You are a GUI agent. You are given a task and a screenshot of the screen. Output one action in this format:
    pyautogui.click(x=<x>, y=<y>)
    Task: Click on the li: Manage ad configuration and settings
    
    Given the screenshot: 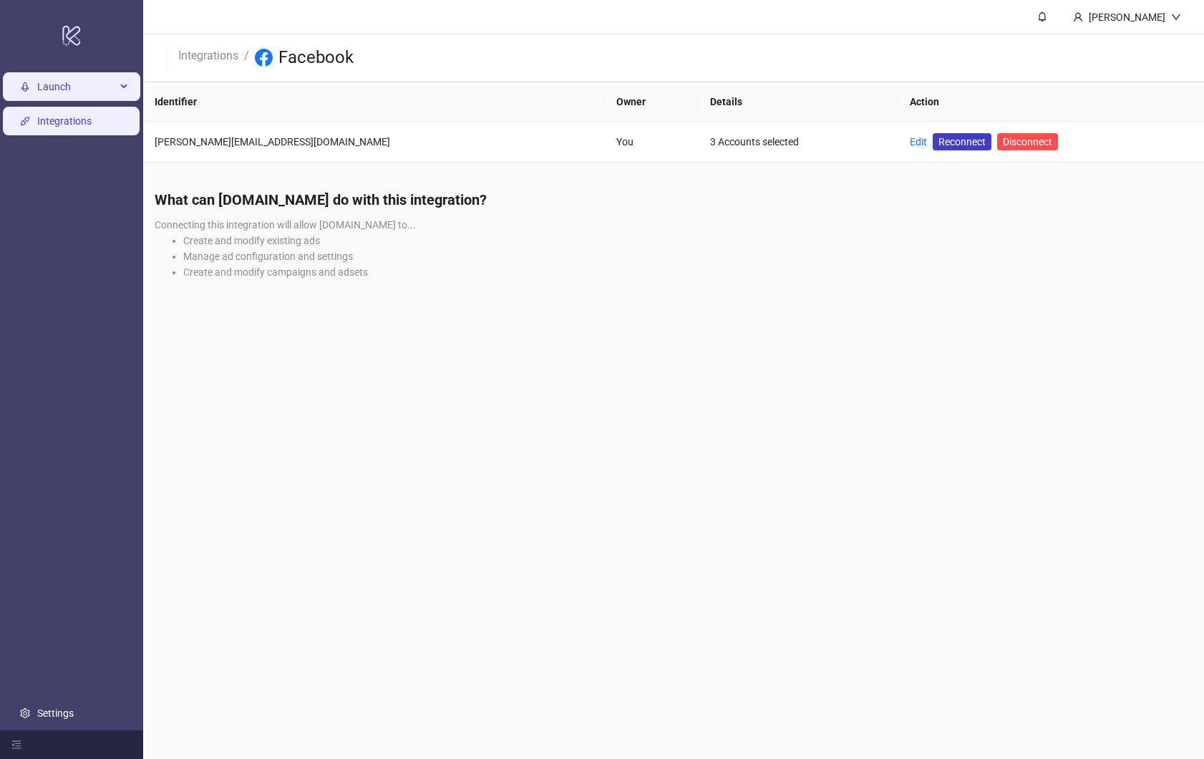 What is the action you would take?
    pyautogui.click(x=688, y=256)
    